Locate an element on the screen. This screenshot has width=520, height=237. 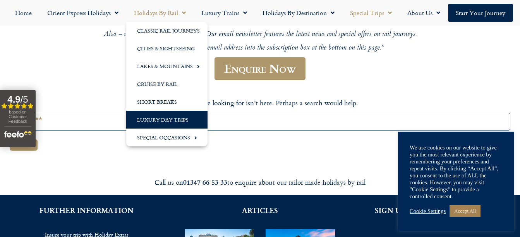
p: Also – why not join our mailing list? Our email newsletter features the latest news and special o... is located at coordinates (260, 34).